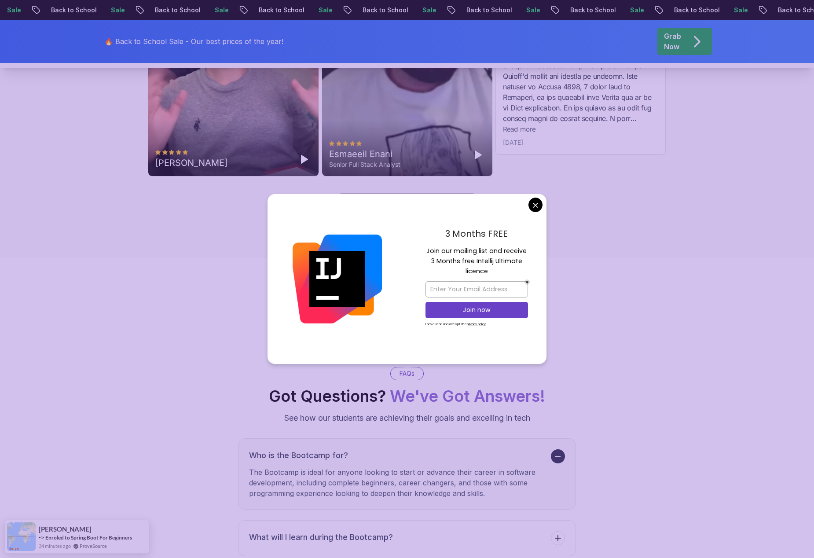  What do you see at coordinates (398, 455) in the screenshot?
I see `h3: Who is the Bootcamp for?` at bounding box center [398, 455].